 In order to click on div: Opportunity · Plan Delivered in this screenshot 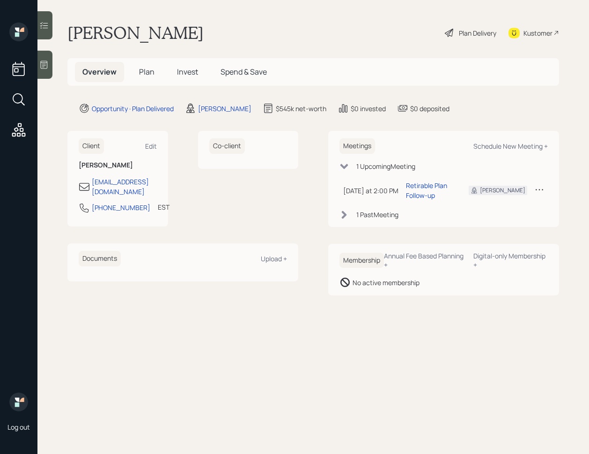, I will do `click(133, 108)`.